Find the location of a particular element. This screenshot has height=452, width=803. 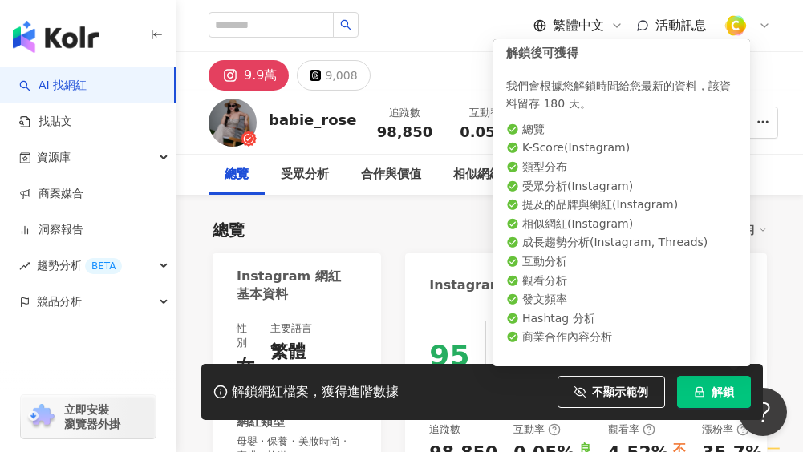

span: 不顯示範例 is located at coordinates (620, 392).